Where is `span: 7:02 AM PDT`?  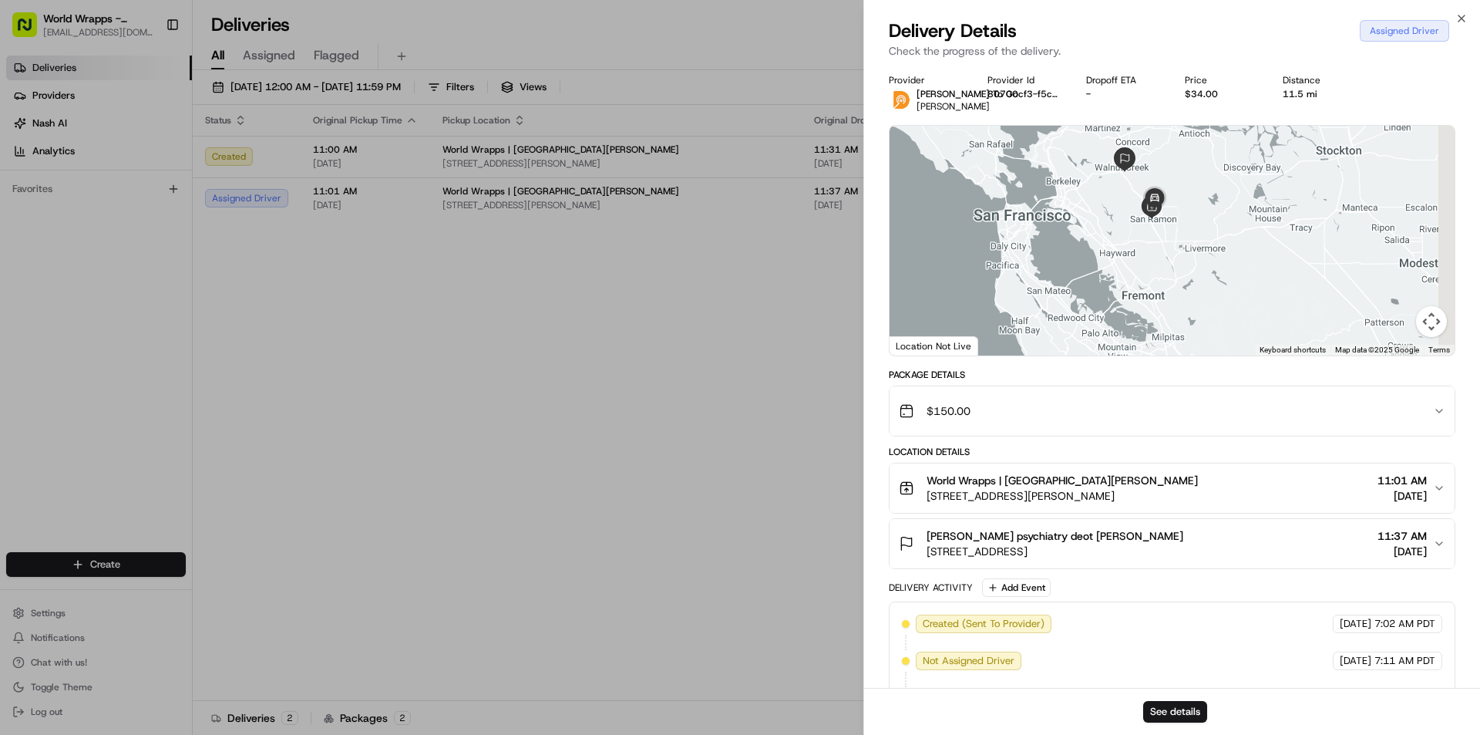
span: 7:02 AM PDT is located at coordinates (1405, 624).